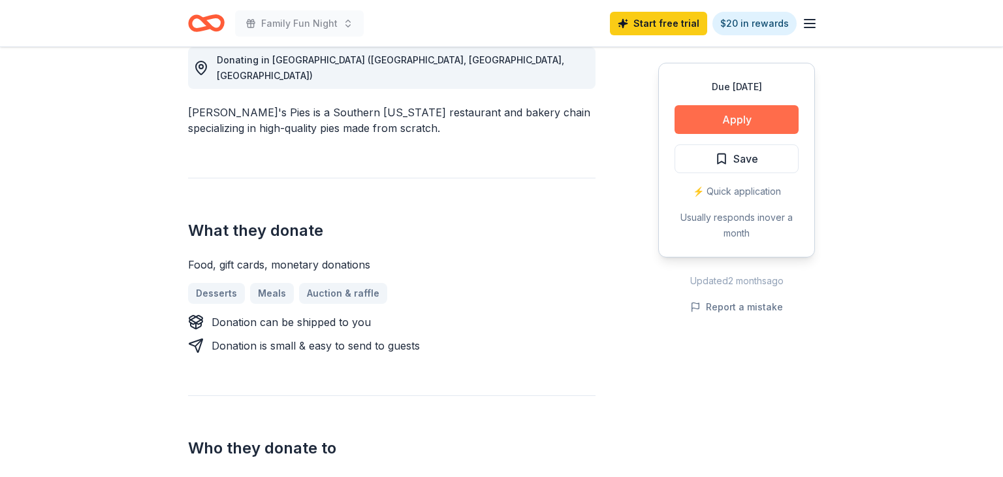 This screenshot has width=1003, height=477. What do you see at coordinates (392, 264) in the screenshot?
I see `div: Food, gift cards, monetary donations` at bounding box center [392, 264].